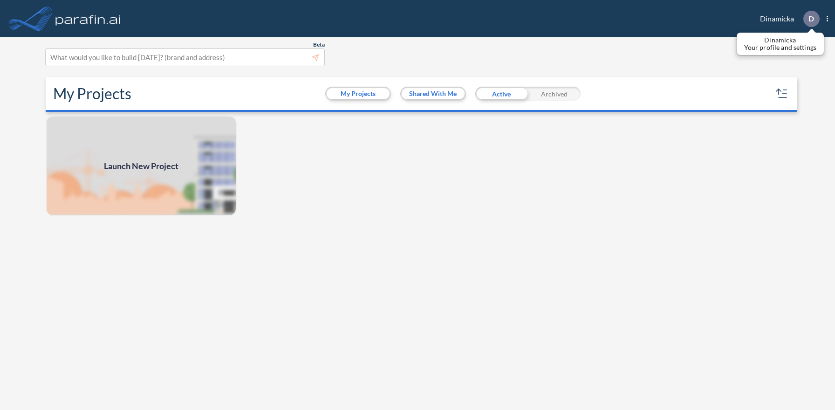 The image size is (835, 410). I want to click on button: Shared With Me, so click(433, 94).